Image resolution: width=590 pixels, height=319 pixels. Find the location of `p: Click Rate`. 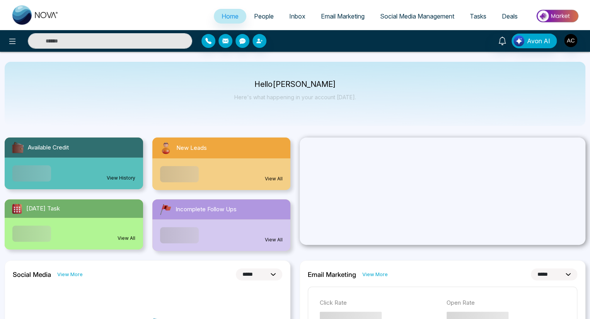

p: Click Rate is located at coordinates (379, 303).